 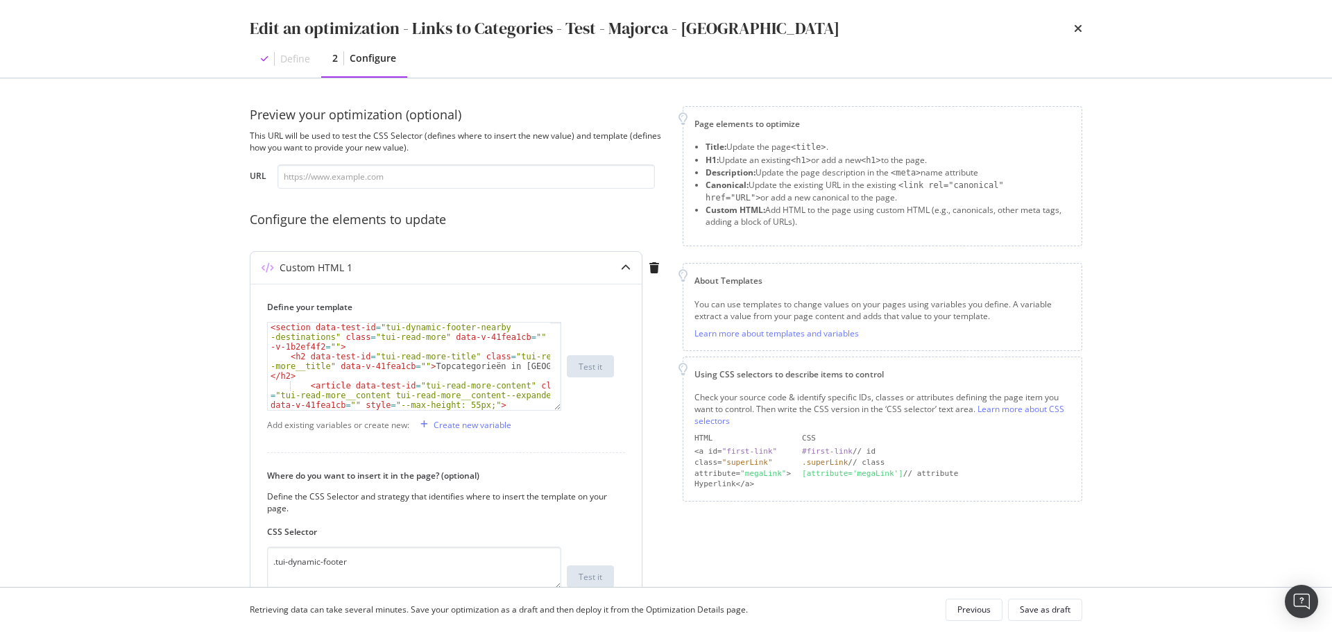 I want to click on textarea: .tui-dynamic-footer, so click(x=414, y=568).